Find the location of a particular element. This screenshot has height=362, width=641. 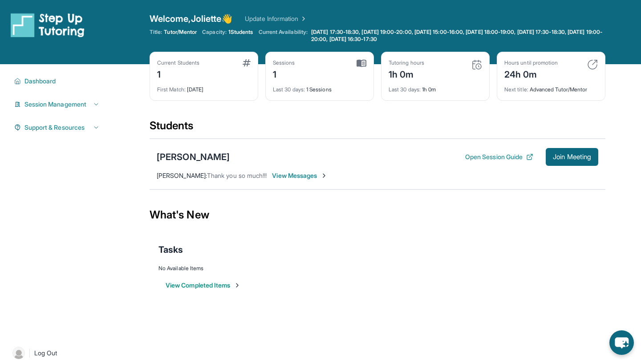

span: Tasks is located at coordinates (171, 249).